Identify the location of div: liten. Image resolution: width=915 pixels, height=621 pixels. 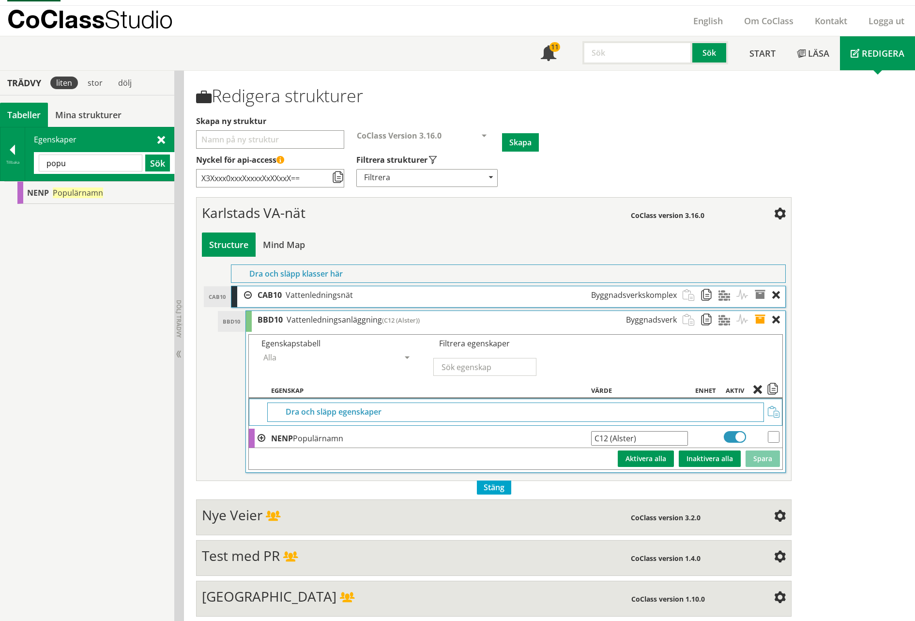
(64, 83).